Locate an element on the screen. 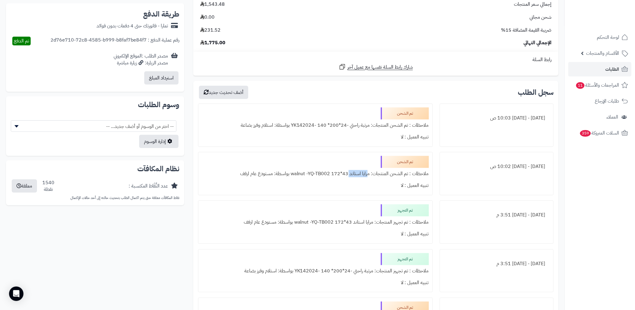 The width and height of the screenshot is (635, 310). div: رابط السلة is located at coordinates (376, 60).